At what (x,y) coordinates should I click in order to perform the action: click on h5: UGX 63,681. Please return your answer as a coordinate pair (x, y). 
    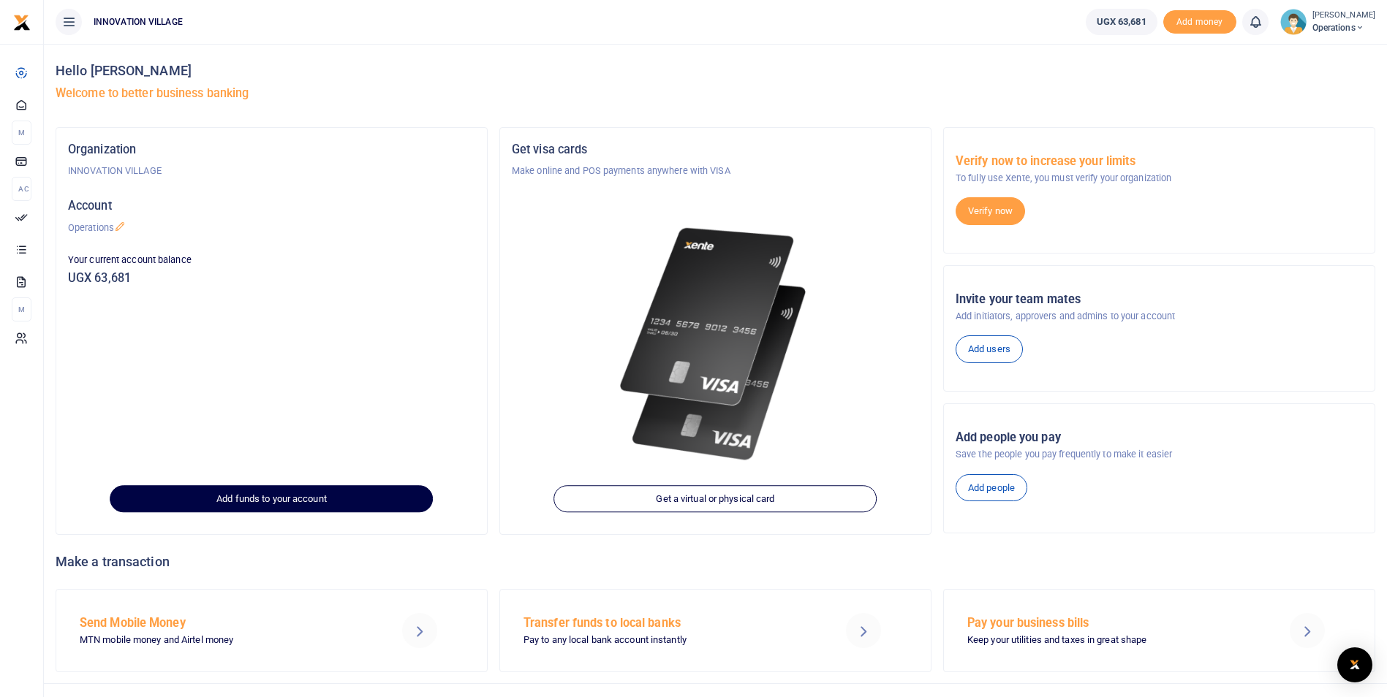
    Looking at the image, I should click on (271, 278).